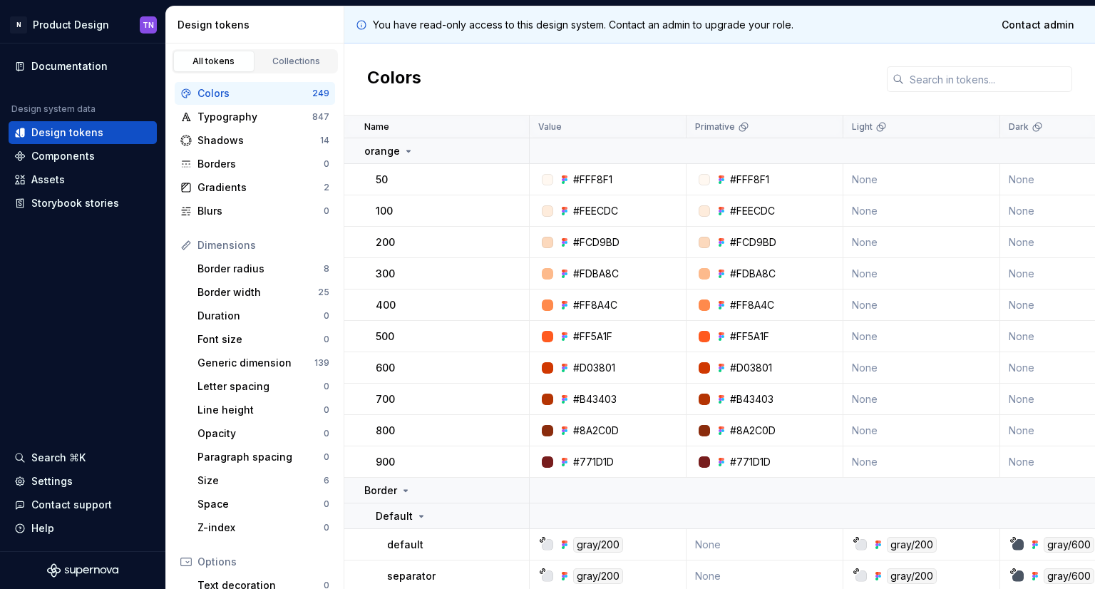 This screenshot has height=589, width=1095. What do you see at coordinates (260, 457) in the screenshot?
I see `div: Paragraph spacing` at bounding box center [260, 457].